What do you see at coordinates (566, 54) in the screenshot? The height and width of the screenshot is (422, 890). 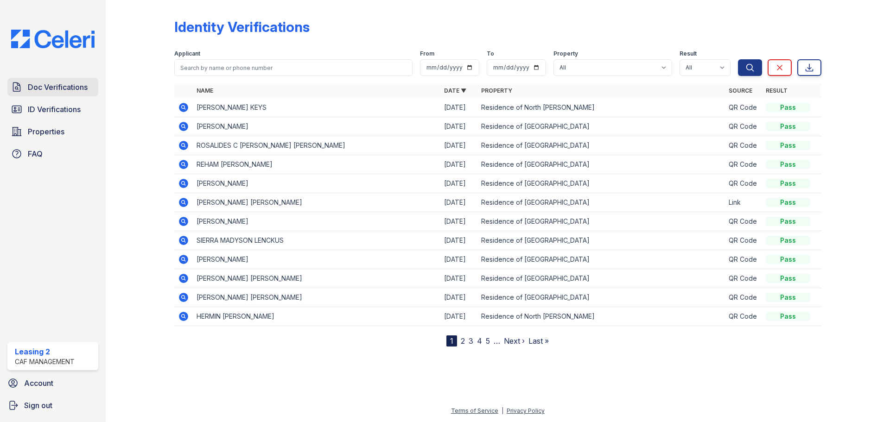 I see `label: Property` at bounding box center [566, 54].